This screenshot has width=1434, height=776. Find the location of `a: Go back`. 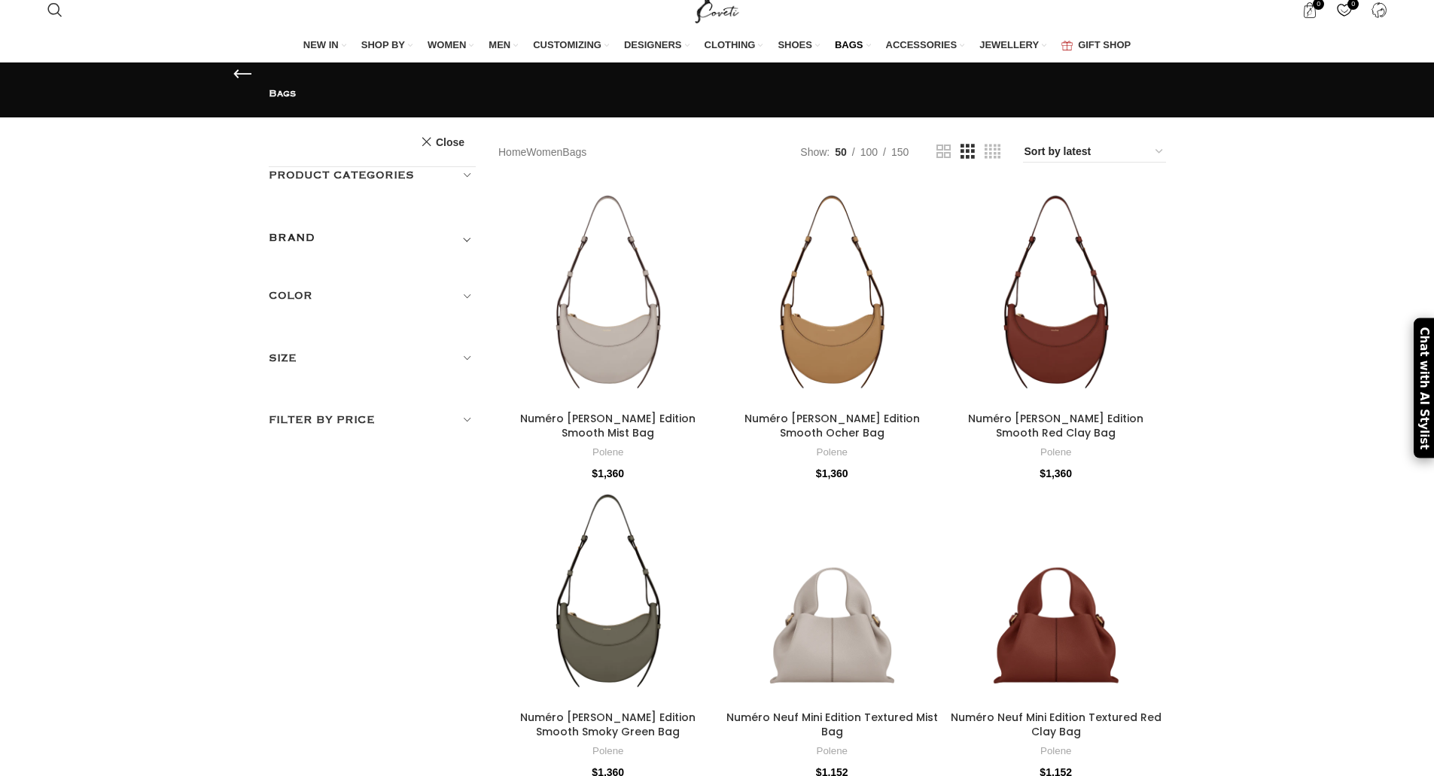

a: Go back is located at coordinates (242, 75).